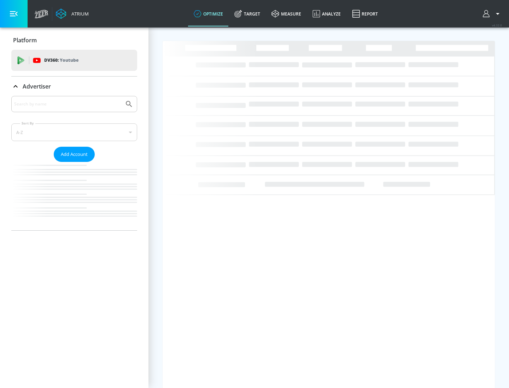 This screenshot has height=388, width=509. Describe the element at coordinates (74, 154) in the screenshot. I see `span: Add Account` at that location.